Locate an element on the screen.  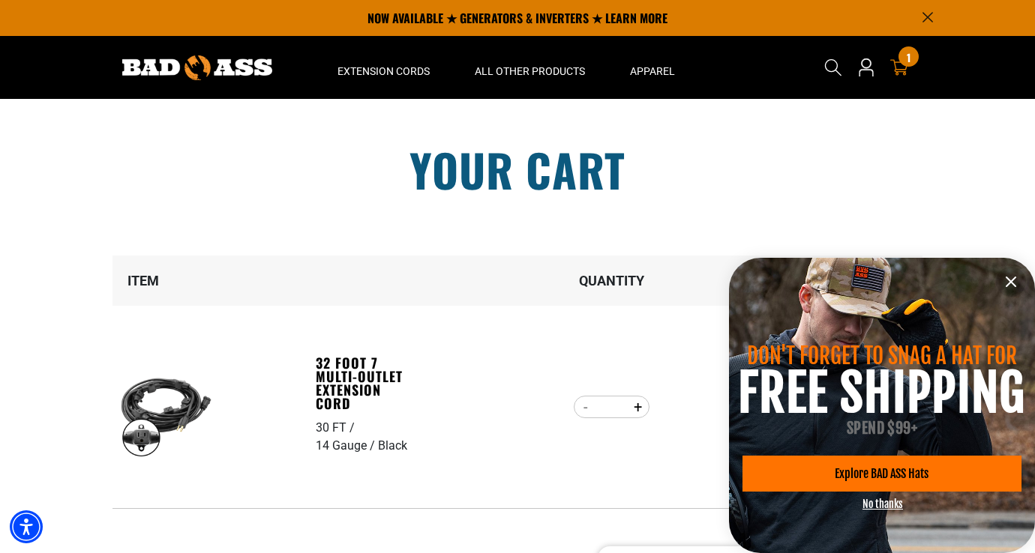
img: black is located at coordinates (166, 413).